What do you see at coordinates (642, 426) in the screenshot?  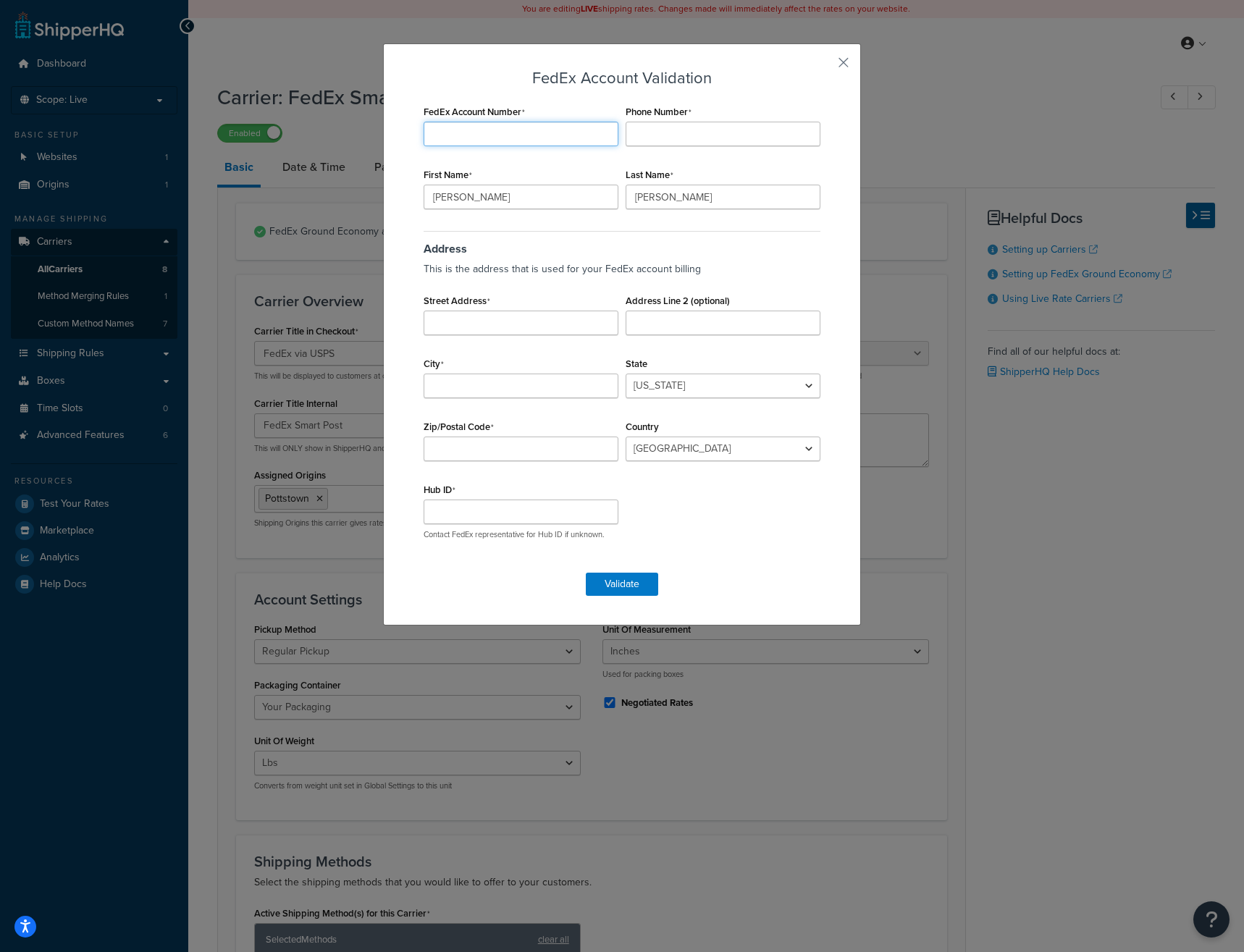 I see `label: Country` at bounding box center [642, 426].